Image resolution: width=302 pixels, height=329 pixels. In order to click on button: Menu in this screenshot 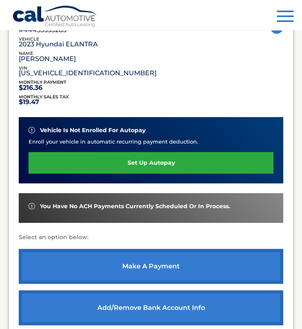, I will do `click(285, 17)`.